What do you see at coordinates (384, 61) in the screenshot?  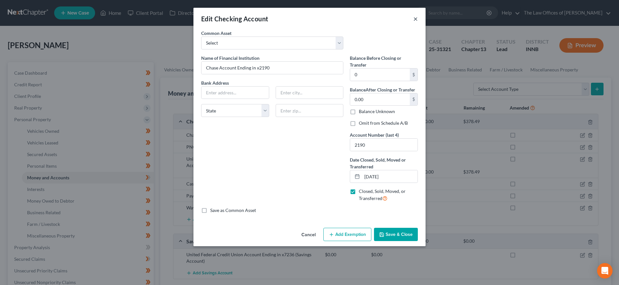 I see `label: Balance Before Closing or Transfer` at bounding box center [384, 61].